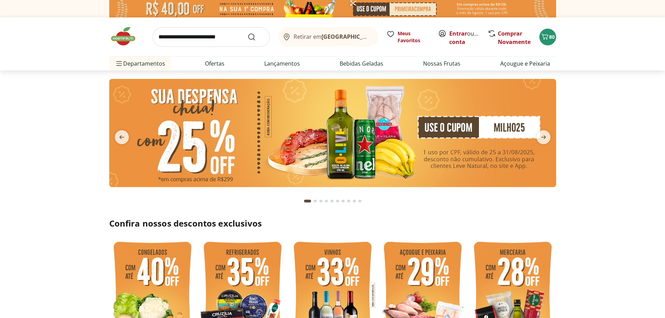 The width and height of the screenshot is (665, 318). What do you see at coordinates (119, 64) in the screenshot?
I see `button: Menu` at bounding box center [119, 64].